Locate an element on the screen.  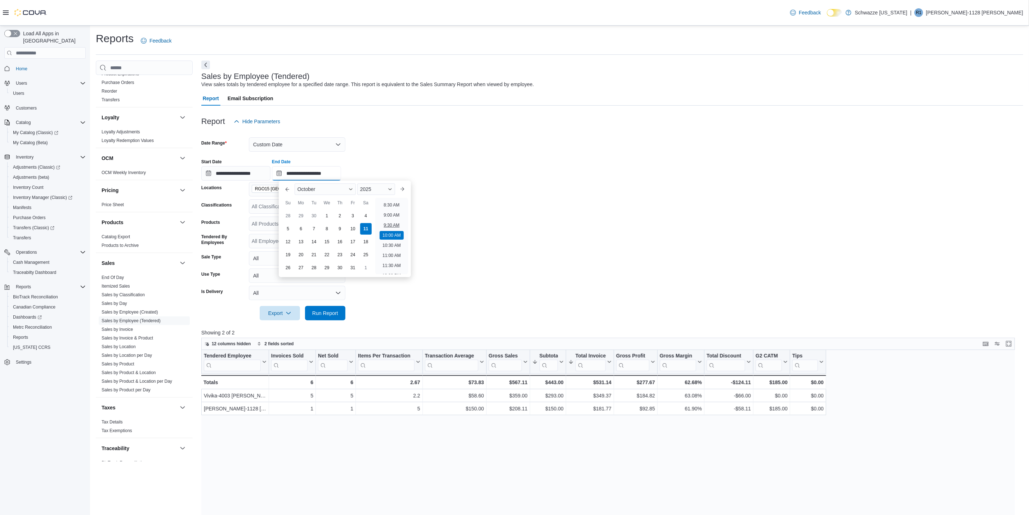
div: day-2 is located at coordinates (340, 216).